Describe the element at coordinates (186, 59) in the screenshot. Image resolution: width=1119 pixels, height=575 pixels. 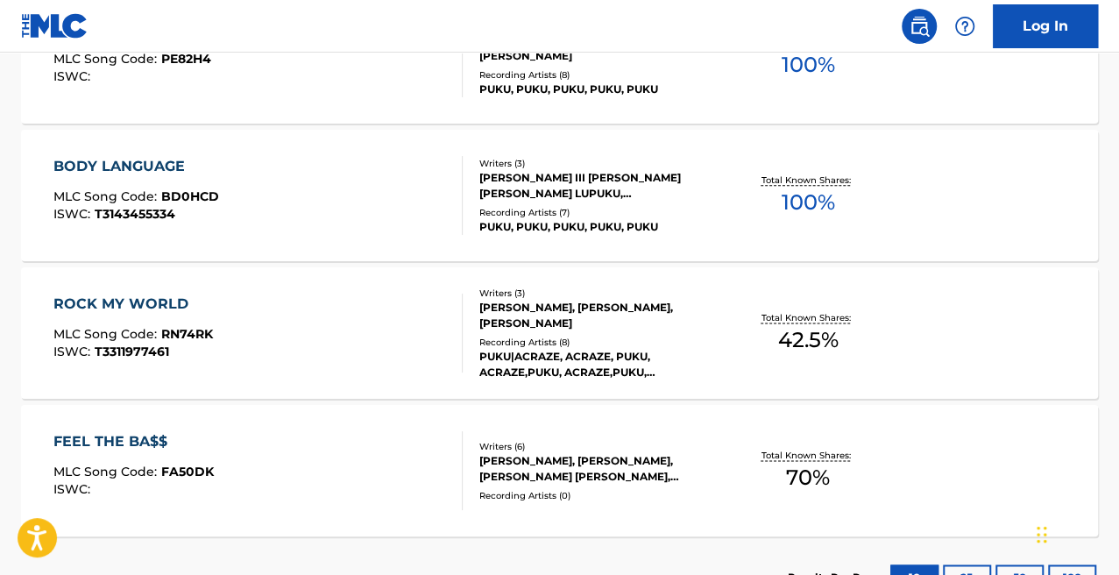
I see `span: PE82H4` at that location.